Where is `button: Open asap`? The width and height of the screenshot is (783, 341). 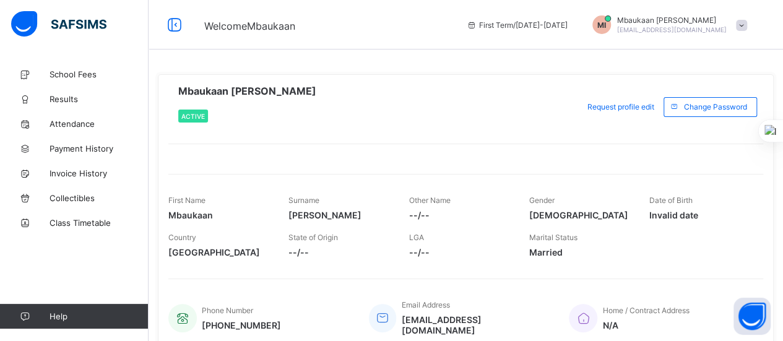 button: Open asap is located at coordinates (752, 316).